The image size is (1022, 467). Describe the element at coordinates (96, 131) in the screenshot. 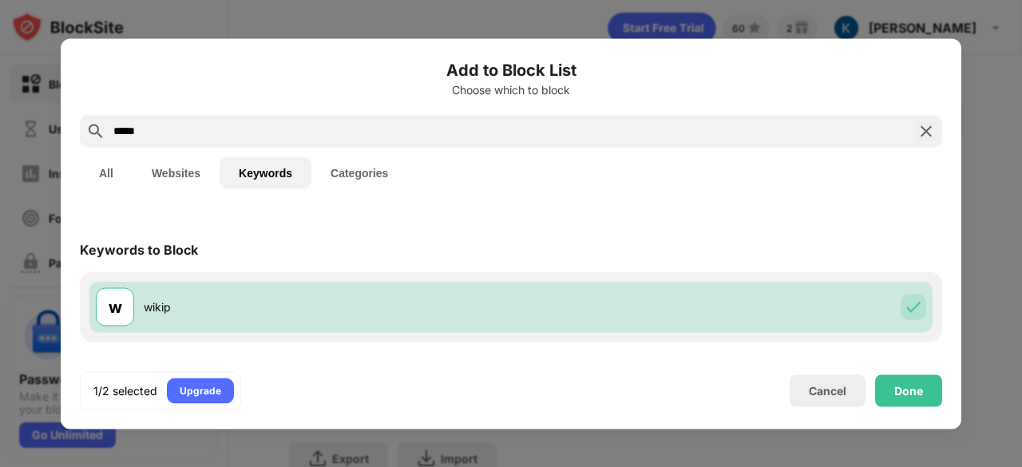

I see `img: search.svg` at that location.